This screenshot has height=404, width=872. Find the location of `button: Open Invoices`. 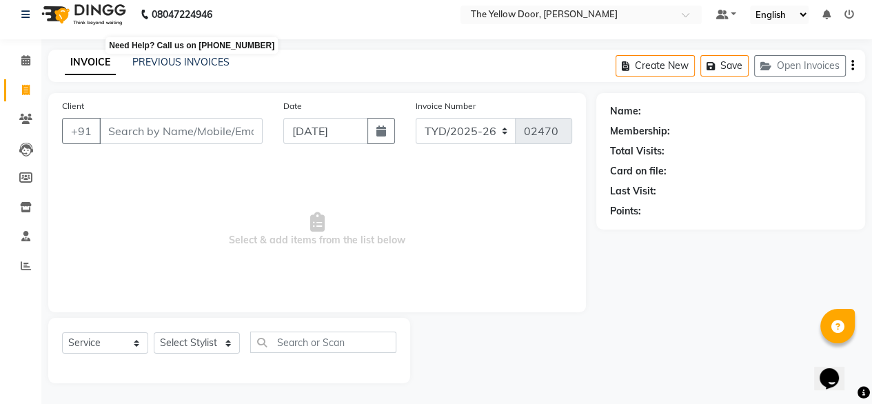

button: Open Invoices is located at coordinates (800, 66).